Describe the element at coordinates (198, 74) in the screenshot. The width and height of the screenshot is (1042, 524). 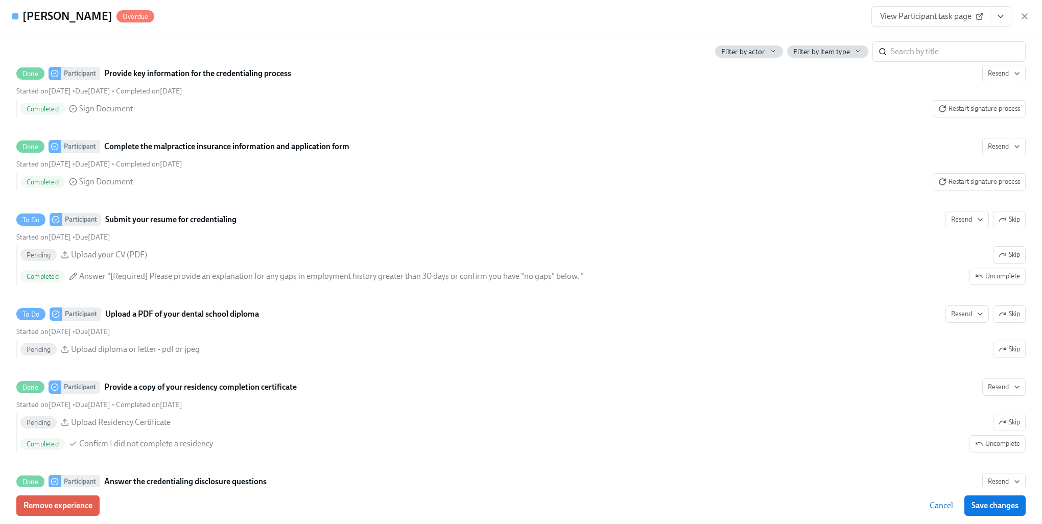
I see `strong: Provide key information for the credentialing process` at that location.